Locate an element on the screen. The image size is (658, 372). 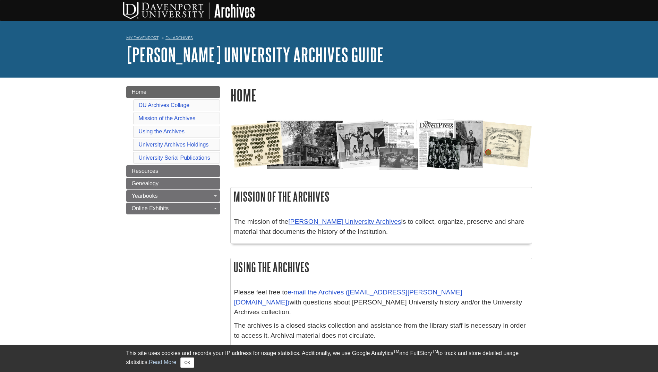
a: My Davenport is located at coordinates (142, 38).